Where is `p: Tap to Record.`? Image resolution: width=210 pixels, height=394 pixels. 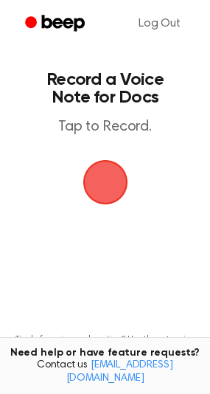 p: Tap to Record. is located at coordinates (105, 127).